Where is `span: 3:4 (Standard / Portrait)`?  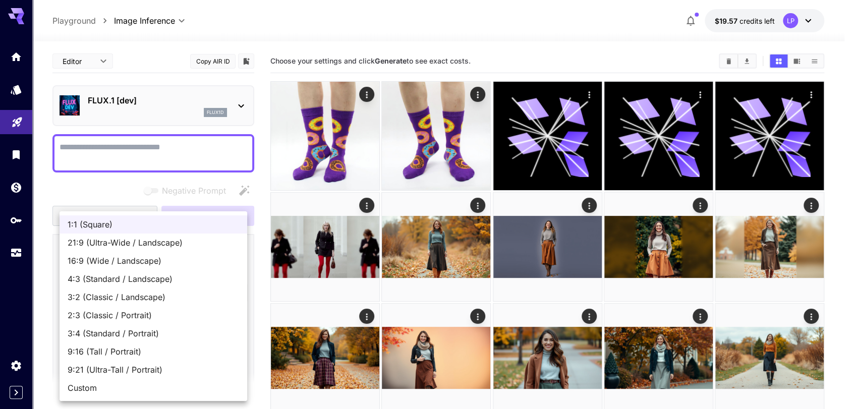 span: 3:4 (Standard / Portrait) is located at coordinates (153, 334).